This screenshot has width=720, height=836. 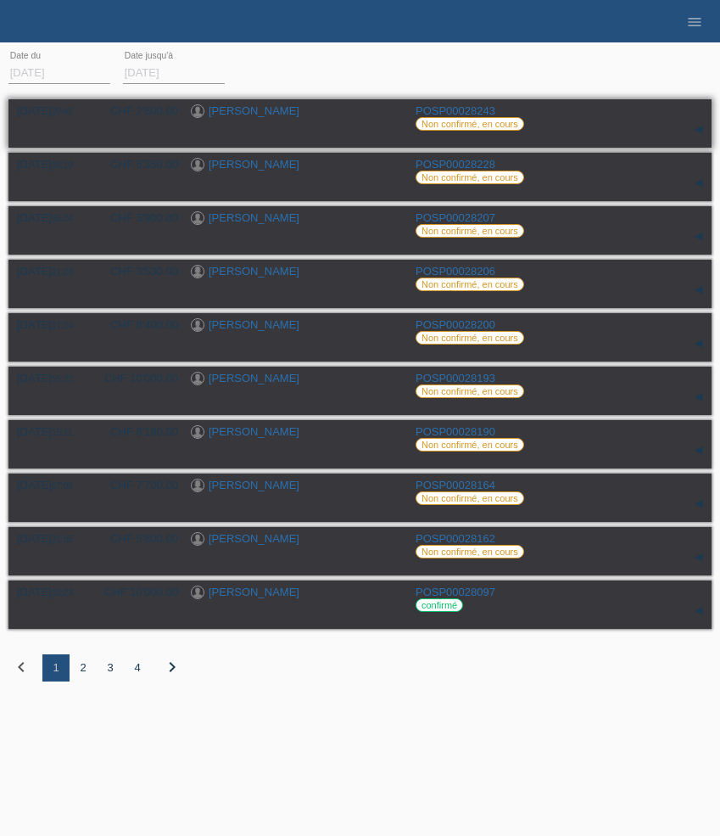 I want to click on span: 21:05, so click(x=62, y=539).